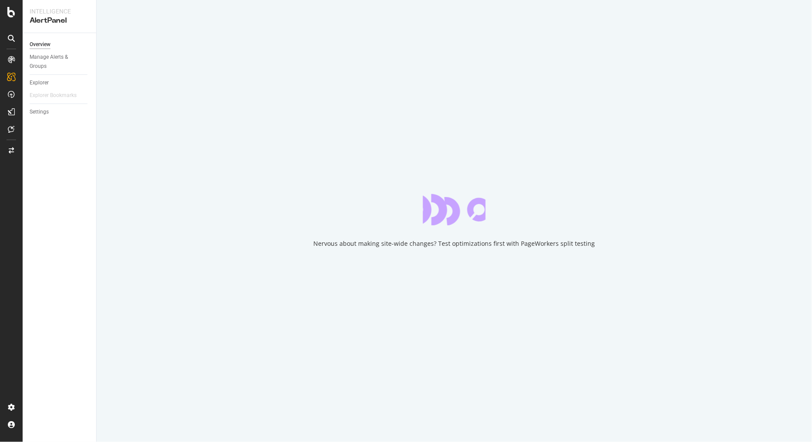  Describe the element at coordinates (60, 44) in the screenshot. I see `a: Overview` at that location.